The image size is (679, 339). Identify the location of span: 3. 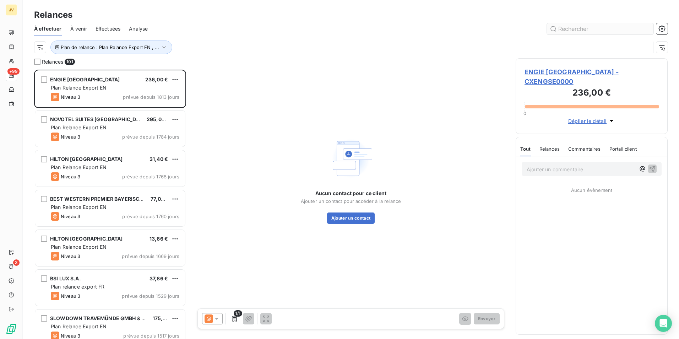
(16, 263).